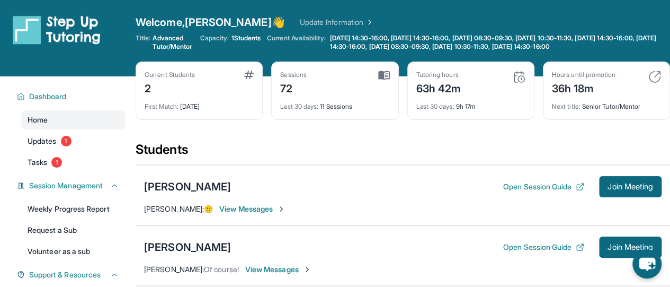  Describe the element at coordinates (57, 30) in the screenshot. I see `img: logo` at that location.